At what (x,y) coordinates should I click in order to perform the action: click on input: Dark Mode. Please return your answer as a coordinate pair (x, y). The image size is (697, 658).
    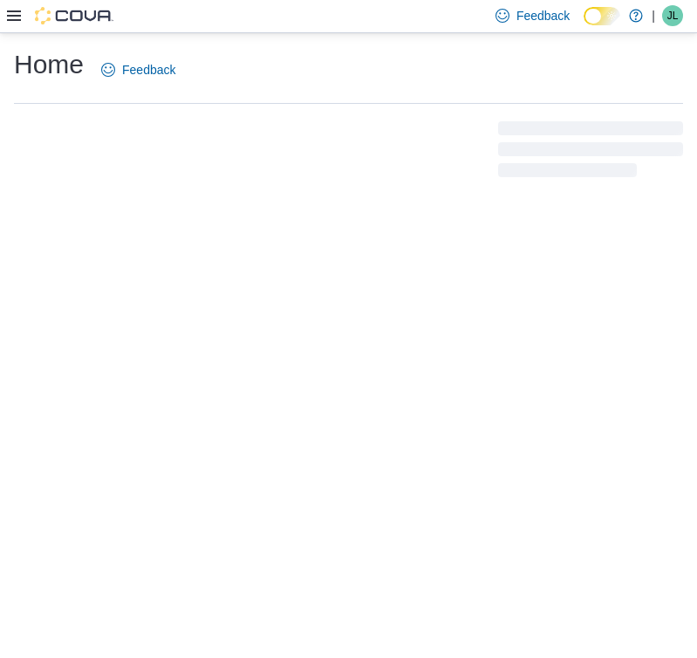
    Looking at the image, I should click on (602, 16).